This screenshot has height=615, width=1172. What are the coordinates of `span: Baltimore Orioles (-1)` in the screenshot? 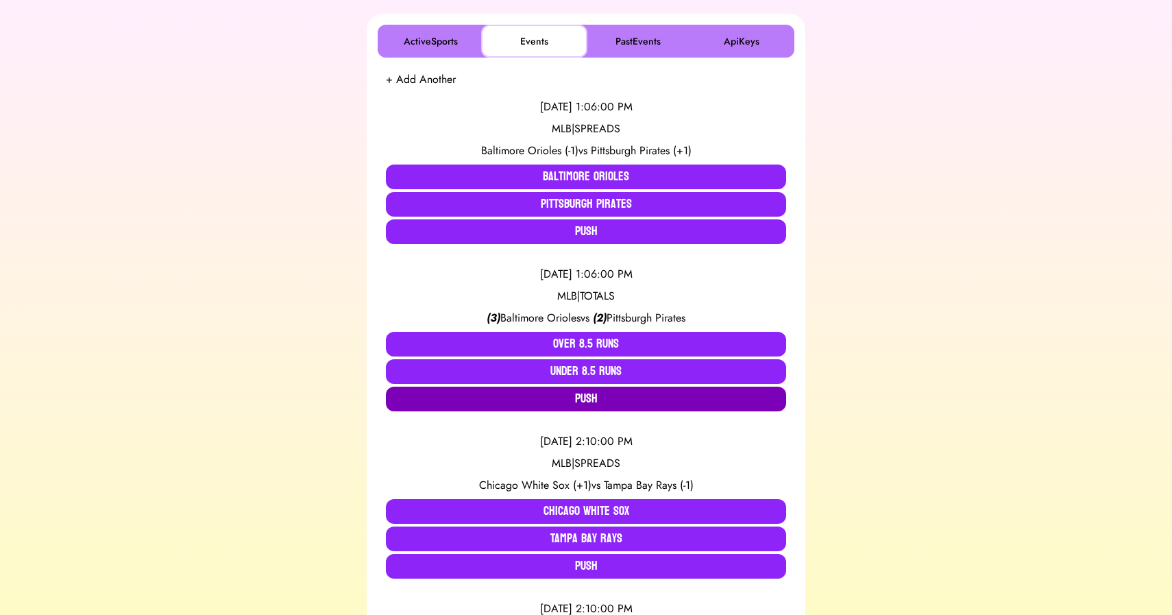 It's located at (530, 150).